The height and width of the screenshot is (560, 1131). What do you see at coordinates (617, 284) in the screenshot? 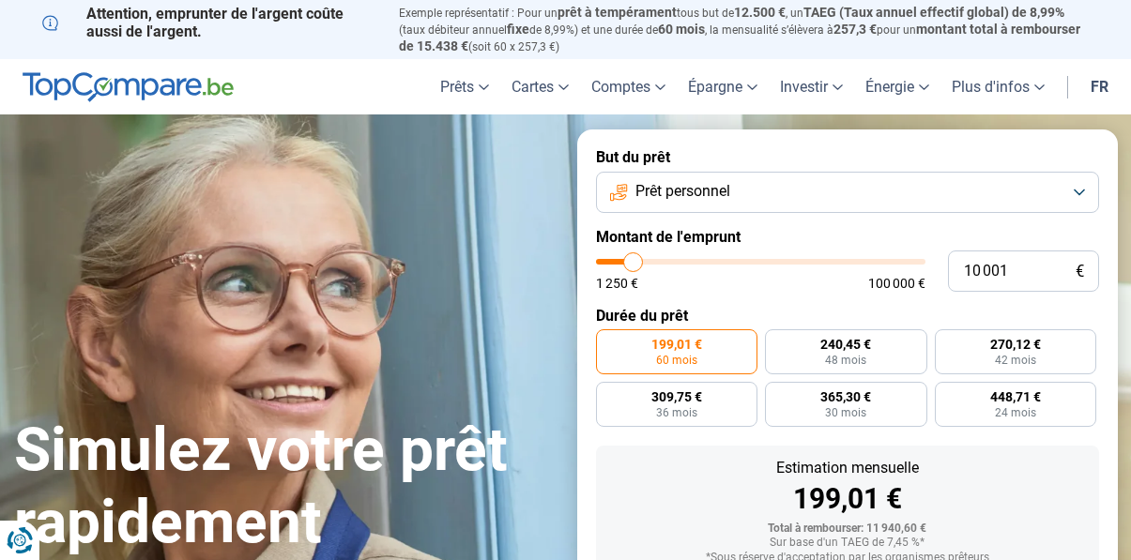
I see `span: 1 250 €` at bounding box center [617, 284].